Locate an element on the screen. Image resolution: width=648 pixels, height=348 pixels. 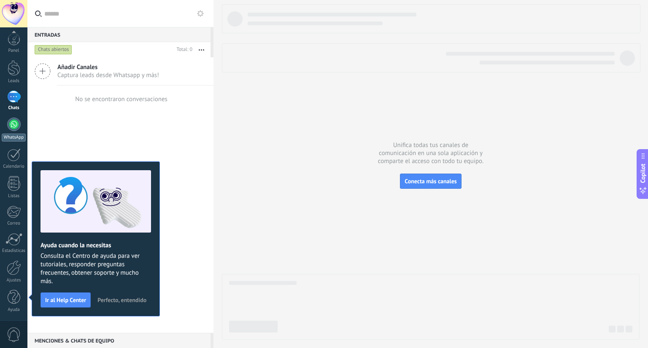
button: Conecta más canales is located at coordinates (430, 181).